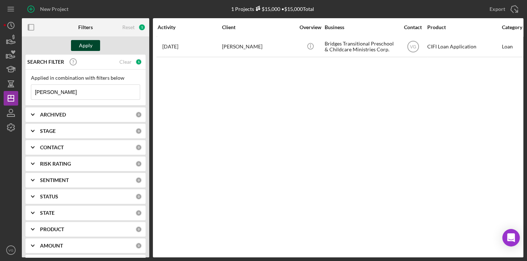 The image size is (527, 261). What do you see at coordinates (310, 27) in the screenshot?
I see `div: Overview` at bounding box center [310, 27].